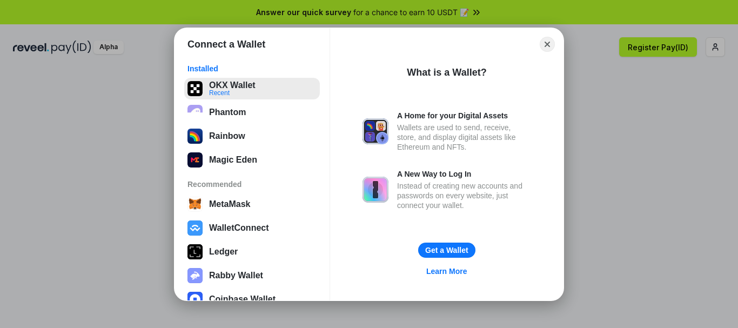 The width and height of the screenshot is (738, 328). Describe the element at coordinates (232, 92) in the screenshot. I see `div: Recent` at that location.